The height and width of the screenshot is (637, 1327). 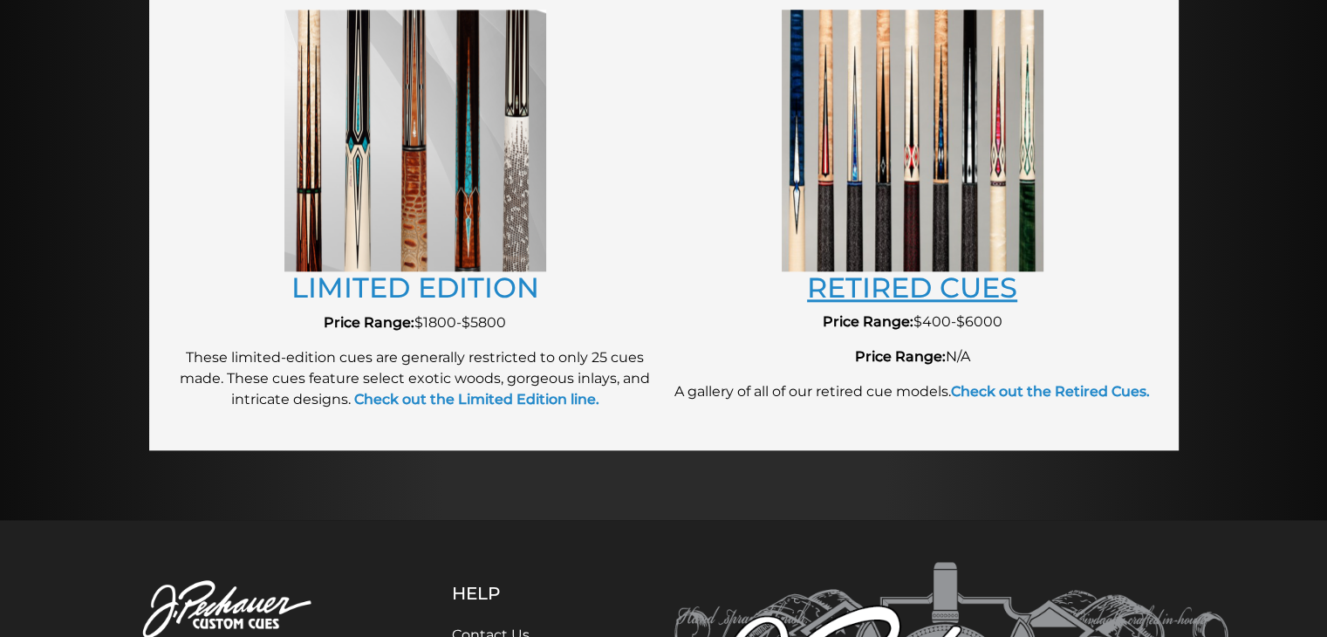 What do you see at coordinates (519, 593) in the screenshot?
I see `h5: Help` at bounding box center [519, 593].